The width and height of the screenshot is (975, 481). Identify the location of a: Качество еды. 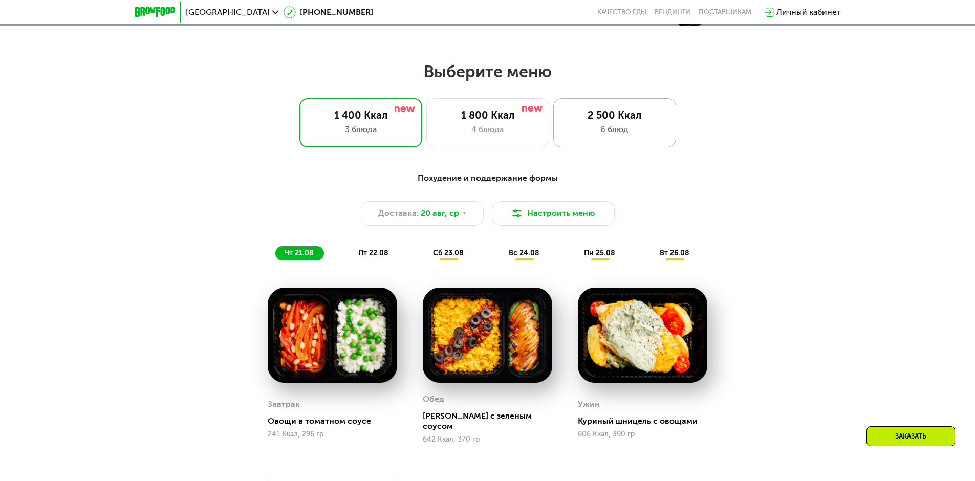
(622, 12).